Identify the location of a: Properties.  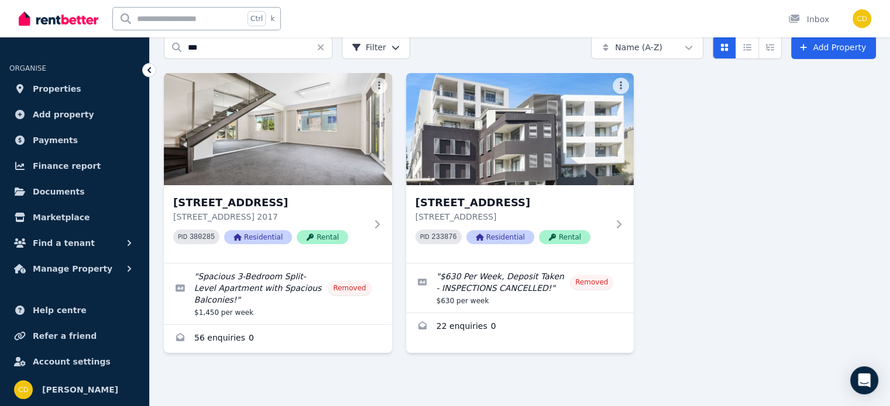
(74, 89).